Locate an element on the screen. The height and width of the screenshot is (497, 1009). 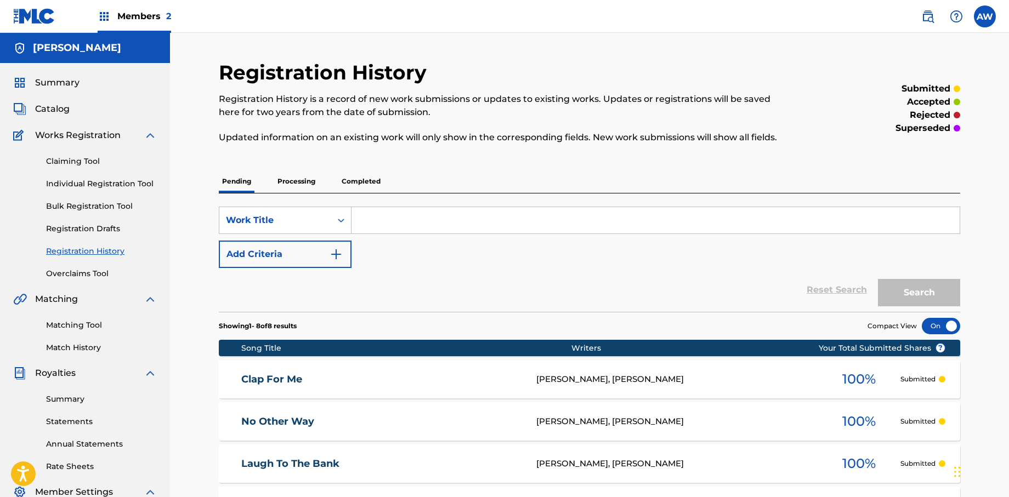
div: User Menu is located at coordinates (985, 16).